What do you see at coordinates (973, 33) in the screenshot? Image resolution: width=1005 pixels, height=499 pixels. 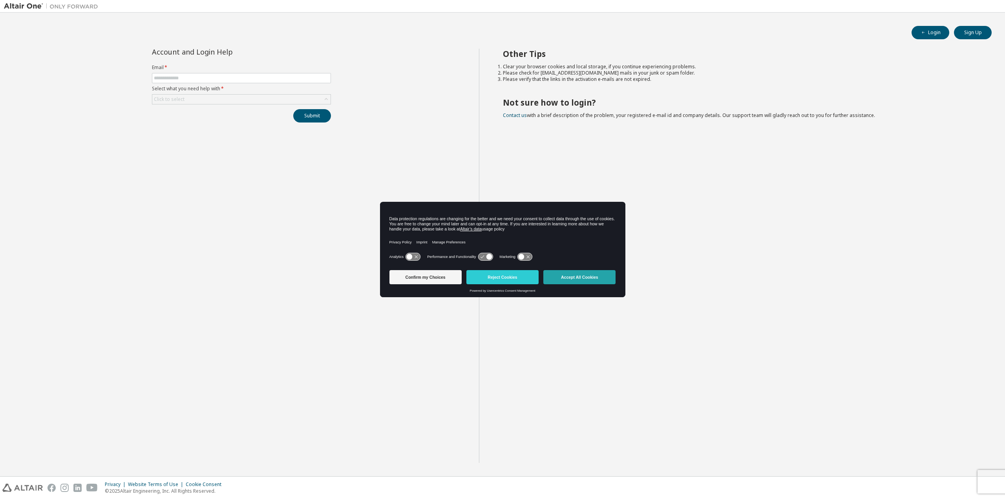 I see `button: Sign Up` at bounding box center [973, 33].